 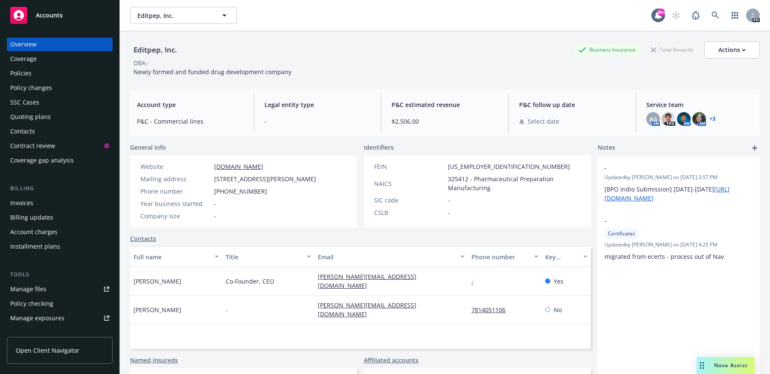 What do you see at coordinates (664, 256) in the screenshot?
I see `span: migrated from ecerts - process out of Nav` at bounding box center [664, 256].